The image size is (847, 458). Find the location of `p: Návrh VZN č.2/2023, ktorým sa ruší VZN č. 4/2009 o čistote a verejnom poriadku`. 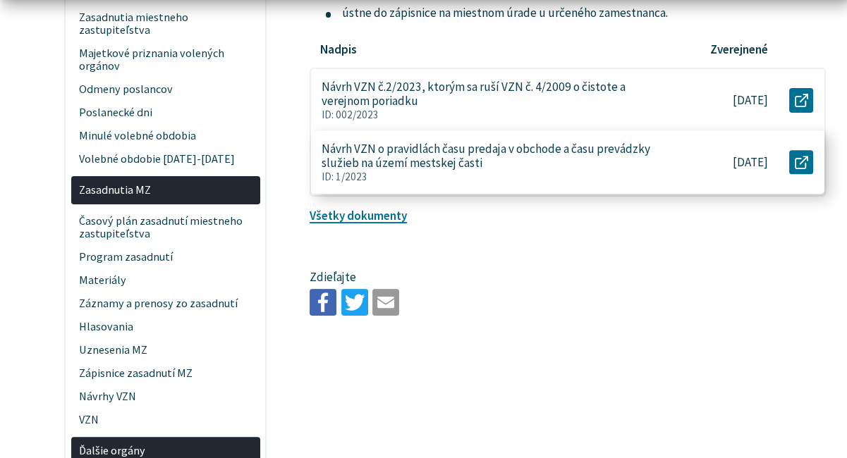

p: Návrh VZN č.2/2023, ktorým sa ruší VZN č. 4/2009 o čistote a verejnom poriadku is located at coordinates (494, 94).